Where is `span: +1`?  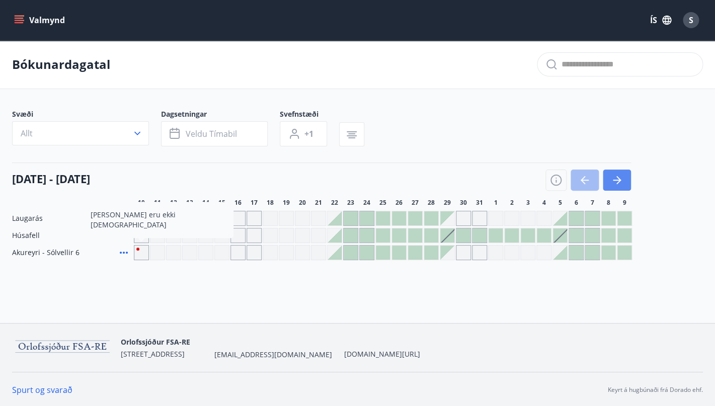 span: +1 is located at coordinates (309, 134).